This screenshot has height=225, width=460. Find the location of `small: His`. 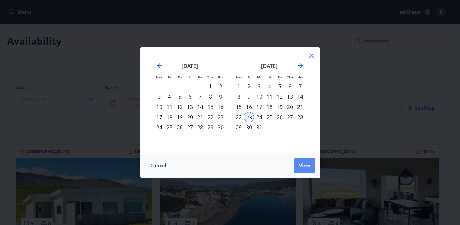

small: His is located at coordinates (300, 77).